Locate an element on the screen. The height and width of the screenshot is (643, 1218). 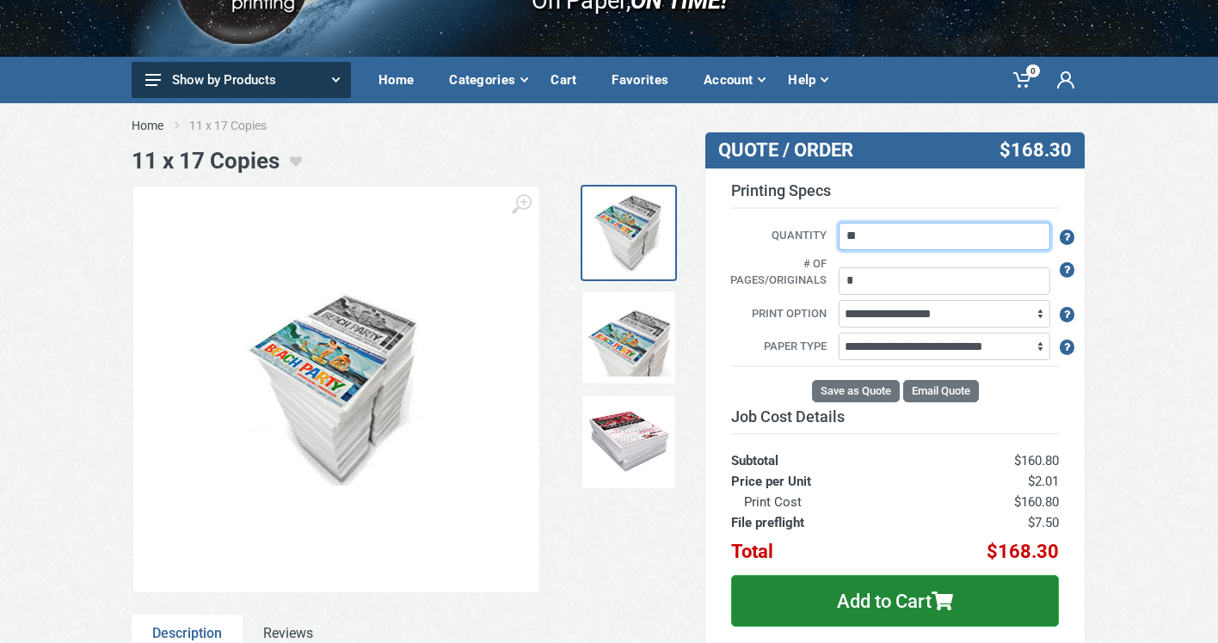
div: Home is located at coordinates (402, 80).